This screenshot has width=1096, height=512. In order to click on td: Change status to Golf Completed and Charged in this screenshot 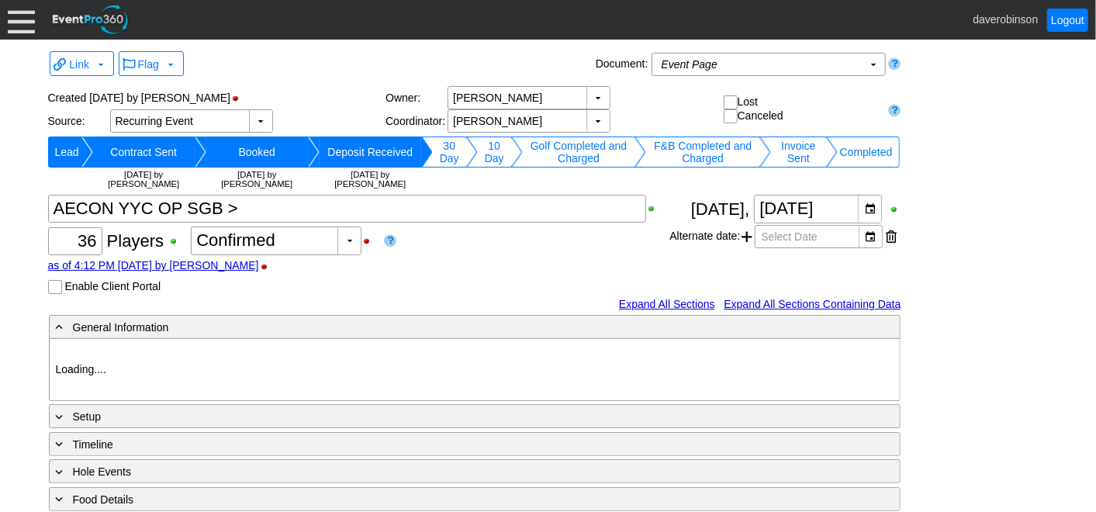, I will do `click(579, 152)`.